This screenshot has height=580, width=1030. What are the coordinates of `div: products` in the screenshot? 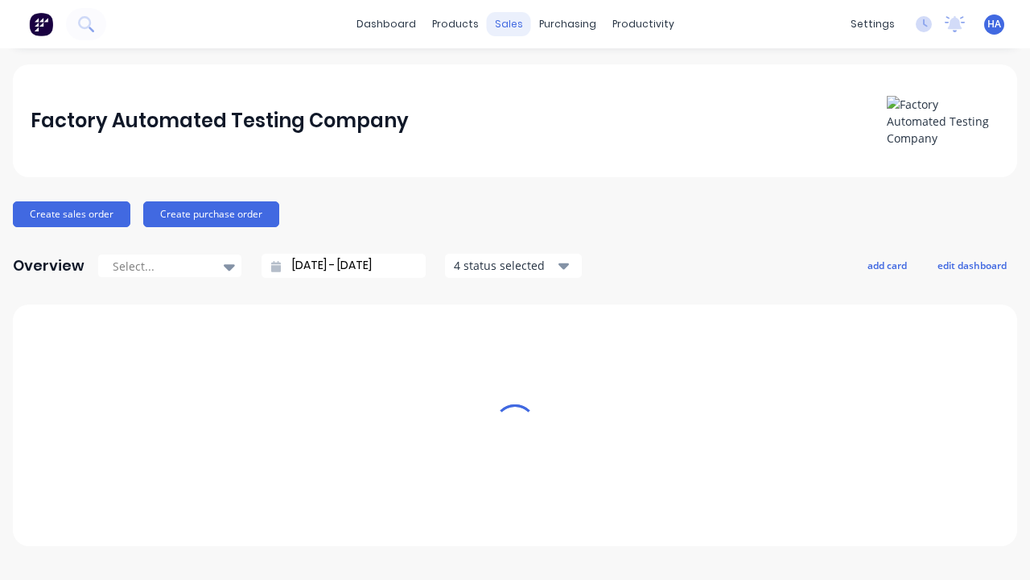 It's located at (456, 24).